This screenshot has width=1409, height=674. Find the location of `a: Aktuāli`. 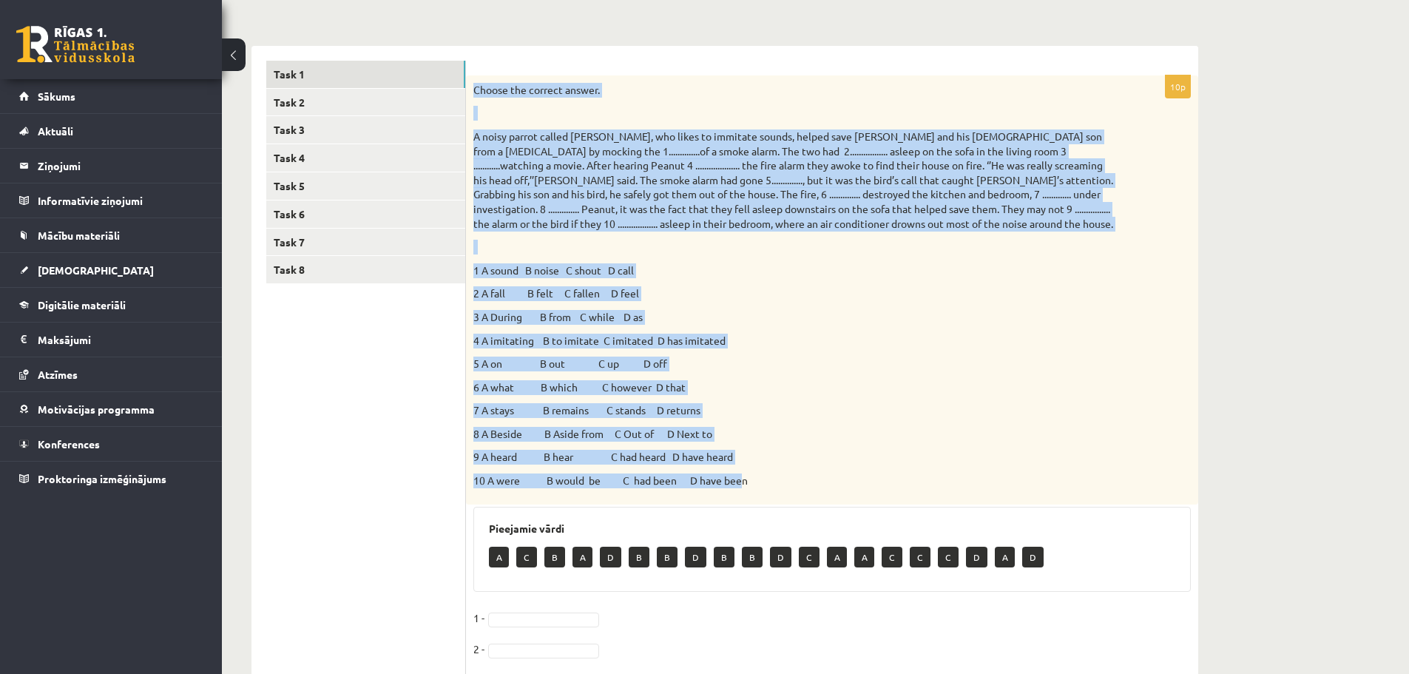

a: Aktuāli is located at coordinates (111, 131).